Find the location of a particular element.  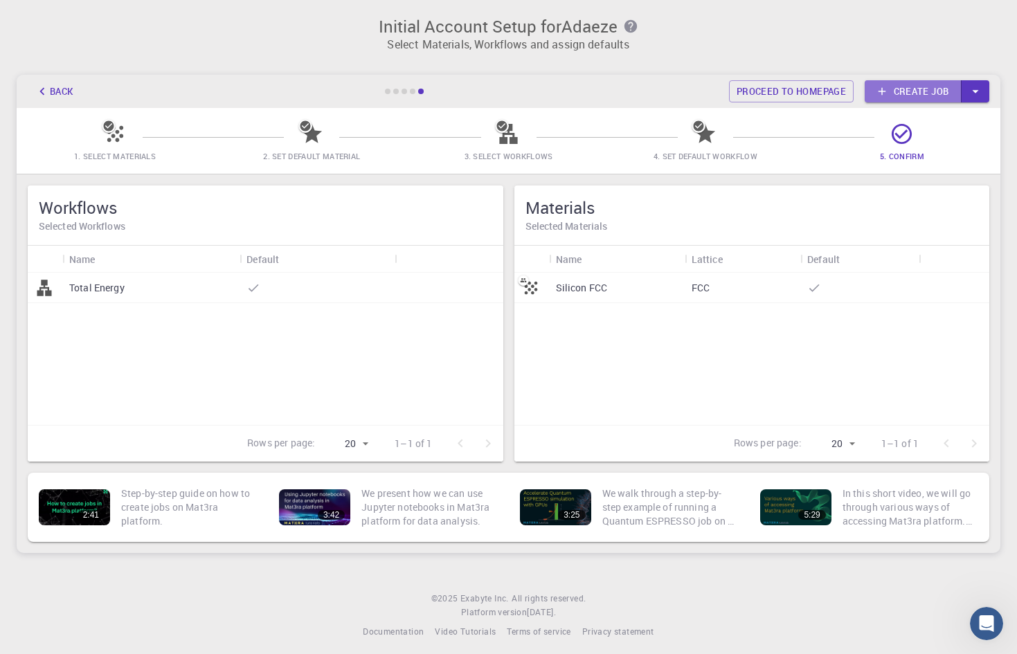

div: 3:42 is located at coordinates (331, 515).